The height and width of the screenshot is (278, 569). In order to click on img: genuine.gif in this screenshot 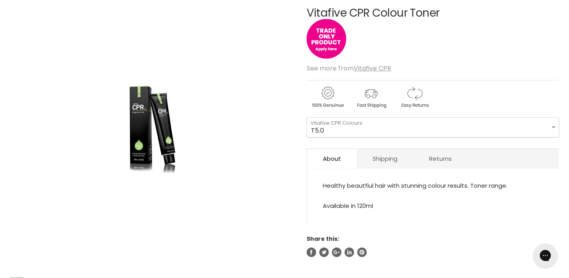, I will do `click(328, 97)`.